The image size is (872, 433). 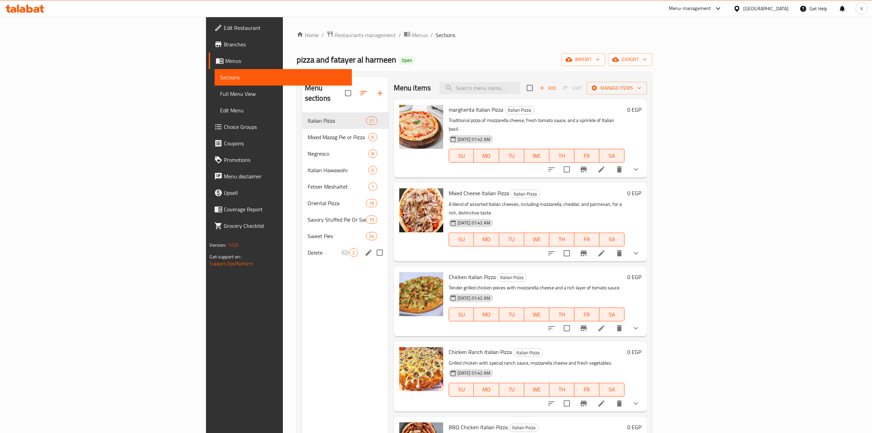 What do you see at coordinates (537, 125) in the screenshot?
I see `p: Traditional pizza of mozzarella cheese, fresh tomato sauce, and a sprinkle of Italian basil.` at bounding box center [537, 125].